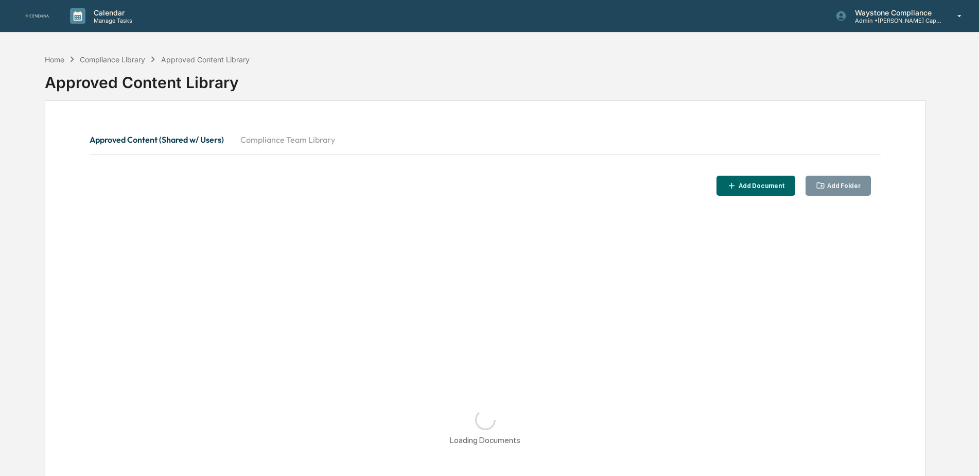 Image resolution: width=979 pixels, height=476 pixels. What do you see at coordinates (486, 140) in the screenshot?
I see `div: secondary tabs example` at bounding box center [486, 140].